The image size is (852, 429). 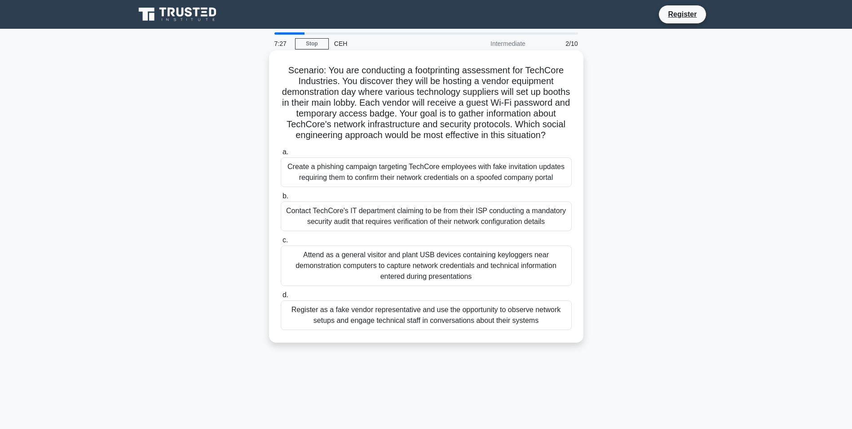 I want to click on div: Create a phishing campaign targeting TechCore employees with fake invitation updates requiring th..., so click(x=426, y=172).